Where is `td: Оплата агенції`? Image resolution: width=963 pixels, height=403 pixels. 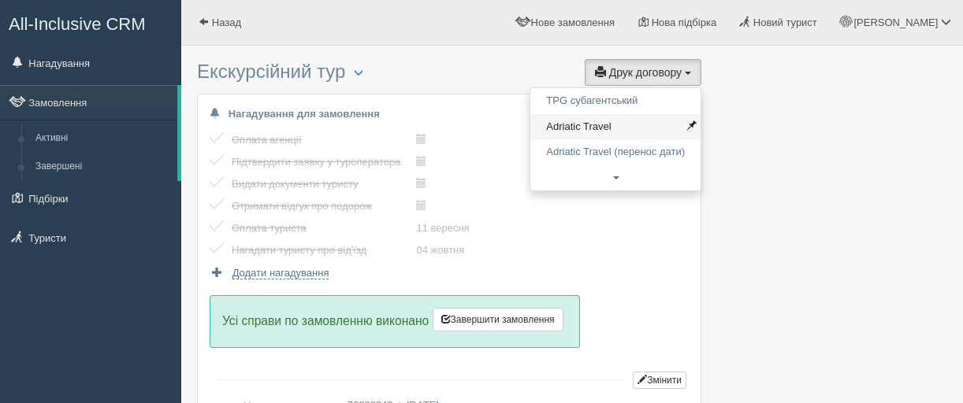
td: Оплата агенції is located at coordinates (324, 140).